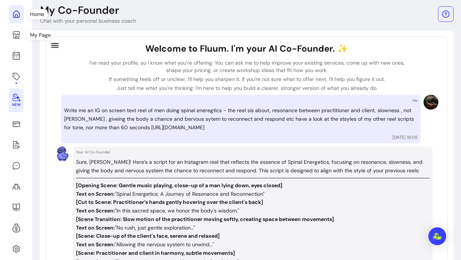 The image size is (461, 260). Describe the element at coordinates (40, 35) in the screenshot. I see `div: My Page` at that location.